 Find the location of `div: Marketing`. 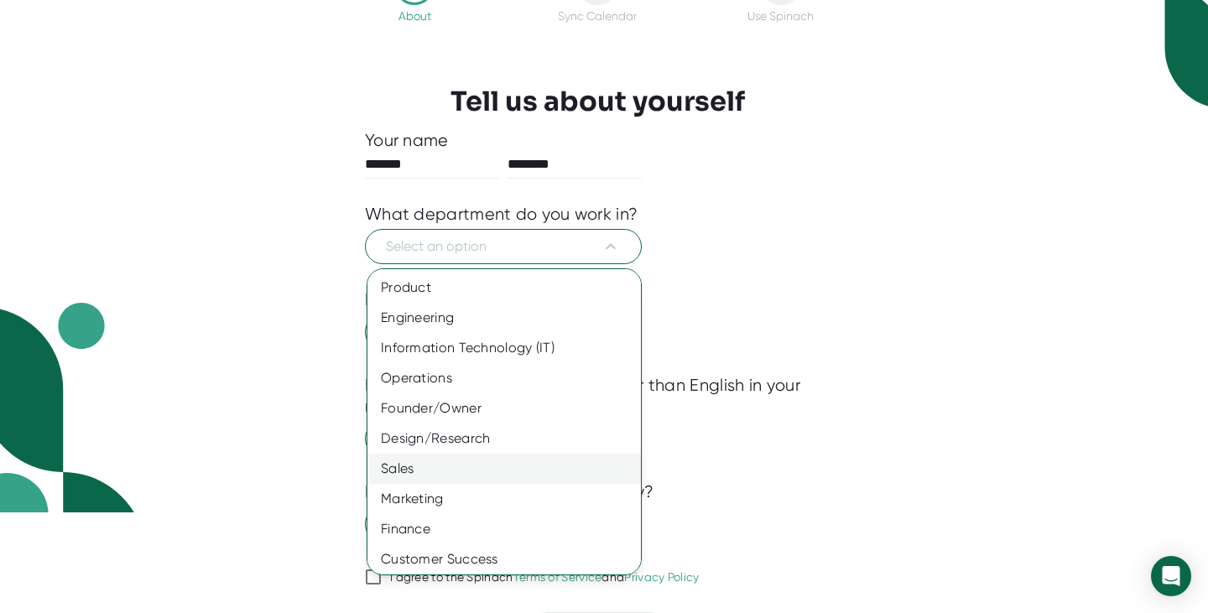

div: Marketing is located at coordinates (510, 499).